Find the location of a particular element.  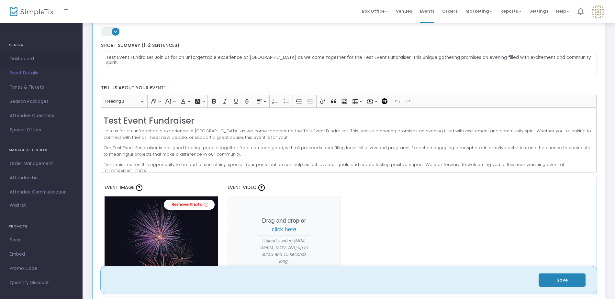

span: Upload a video (MP4, WebM, MOV, AVI) up to 30MB and 15 seconds long. is located at coordinates (284, 251).